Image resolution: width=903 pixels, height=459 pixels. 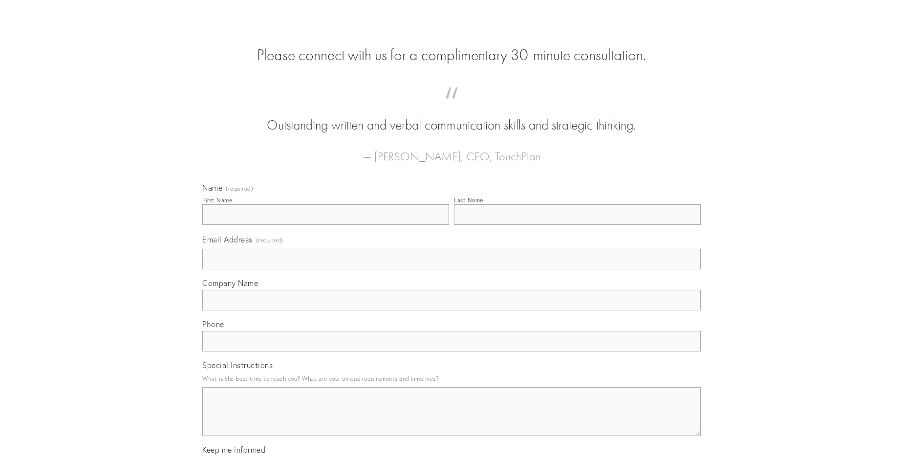 What do you see at coordinates (452, 378) in the screenshot?
I see `p: What is the best time to reach you? What are your unique requirements and timelines?` at bounding box center [452, 378].